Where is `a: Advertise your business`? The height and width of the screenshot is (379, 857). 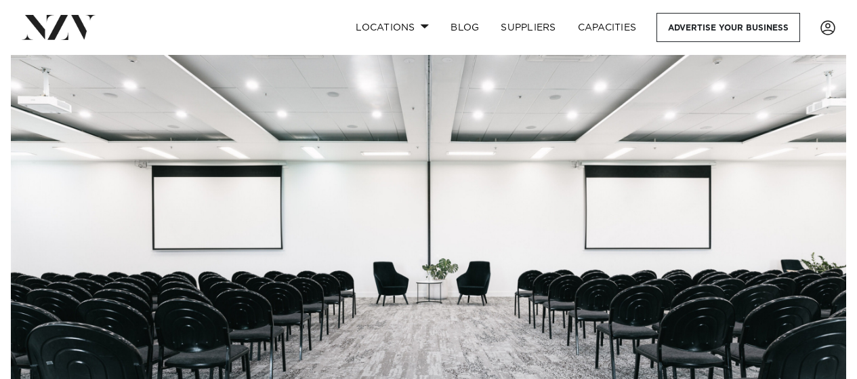 a: Advertise your business is located at coordinates (728, 27).